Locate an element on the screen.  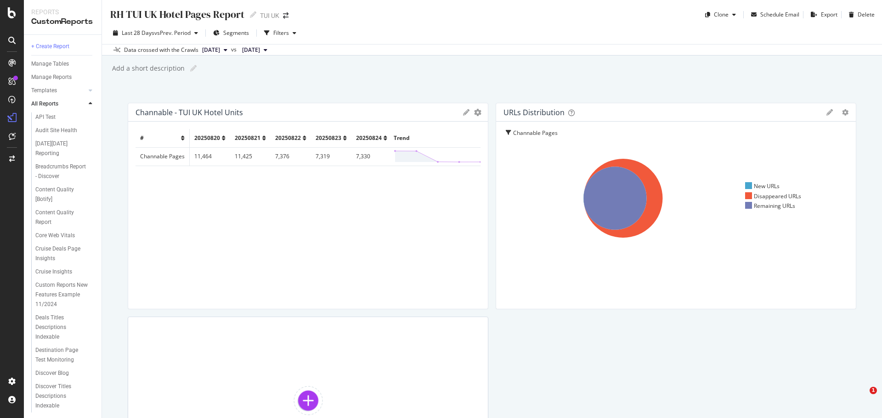
div: Destination Page Test Monitoring is located at coordinates (62, 355).